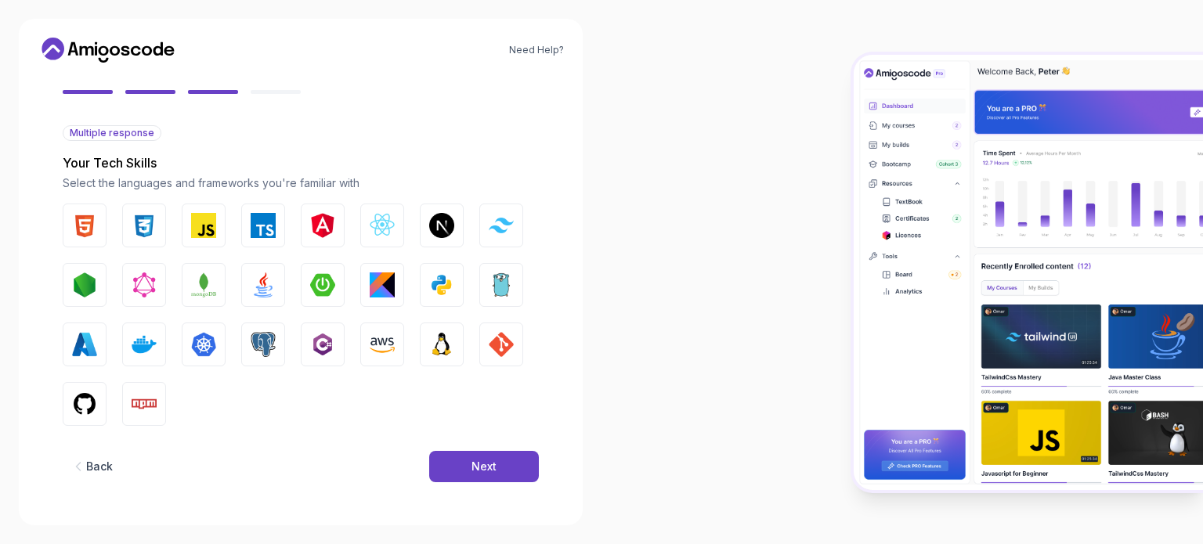  I want to click on img: Next.js, so click(442, 226).